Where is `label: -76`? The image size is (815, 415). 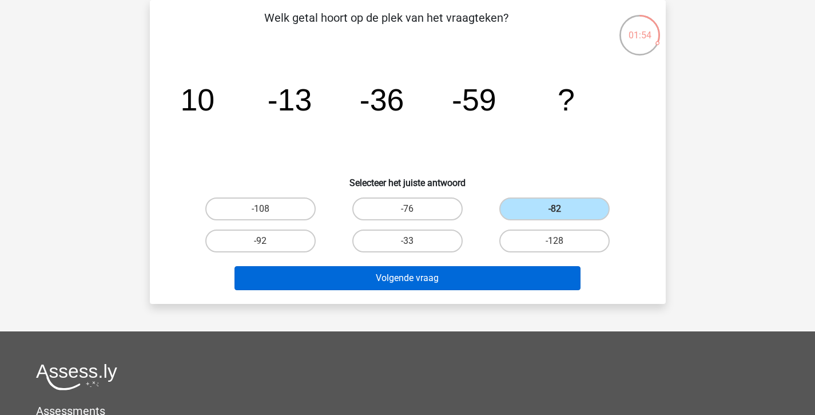 label: -76 is located at coordinates (407, 209).